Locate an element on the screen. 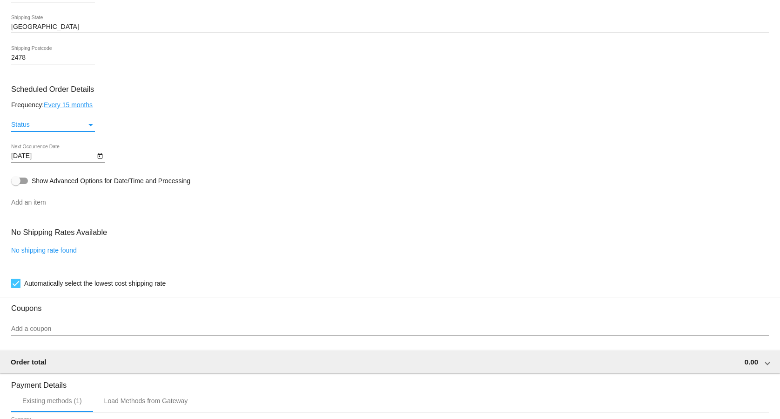  span: Automatically select the lowest cost shipping rate is located at coordinates (95, 283).